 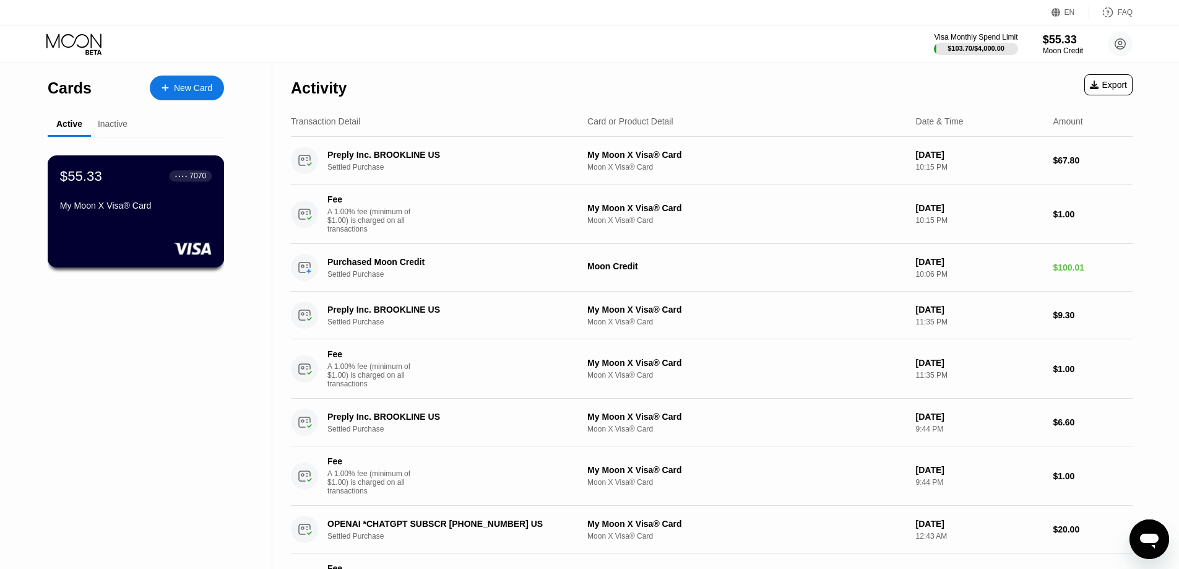 What do you see at coordinates (979, 274) in the screenshot?
I see `div: 10:06 PM` at bounding box center [979, 274].